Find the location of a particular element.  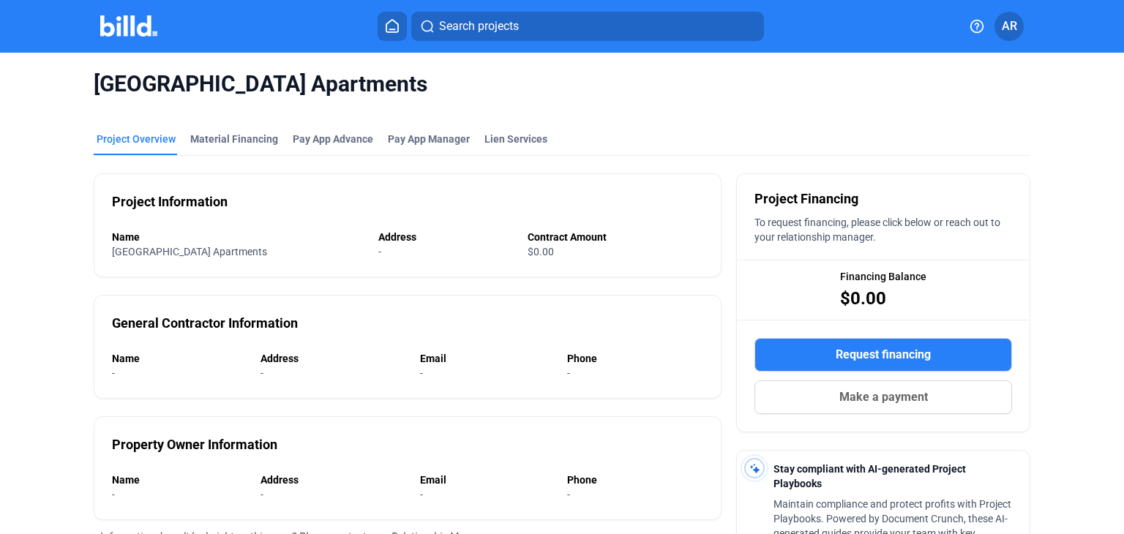

button: AR is located at coordinates (1009, 26).